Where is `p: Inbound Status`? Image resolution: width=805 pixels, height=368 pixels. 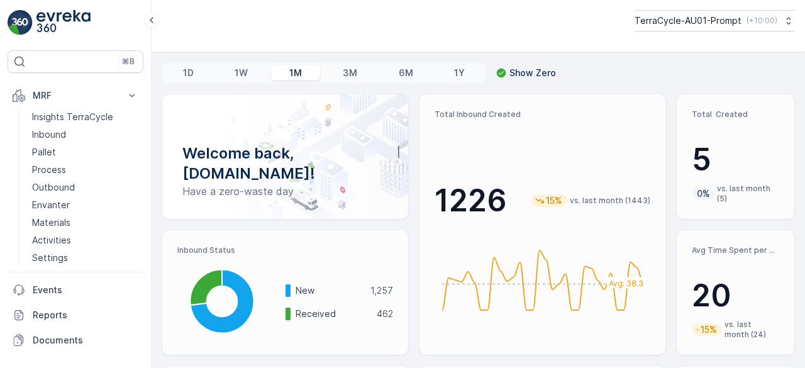
p: Inbound Status is located at coordinates (285, 250).